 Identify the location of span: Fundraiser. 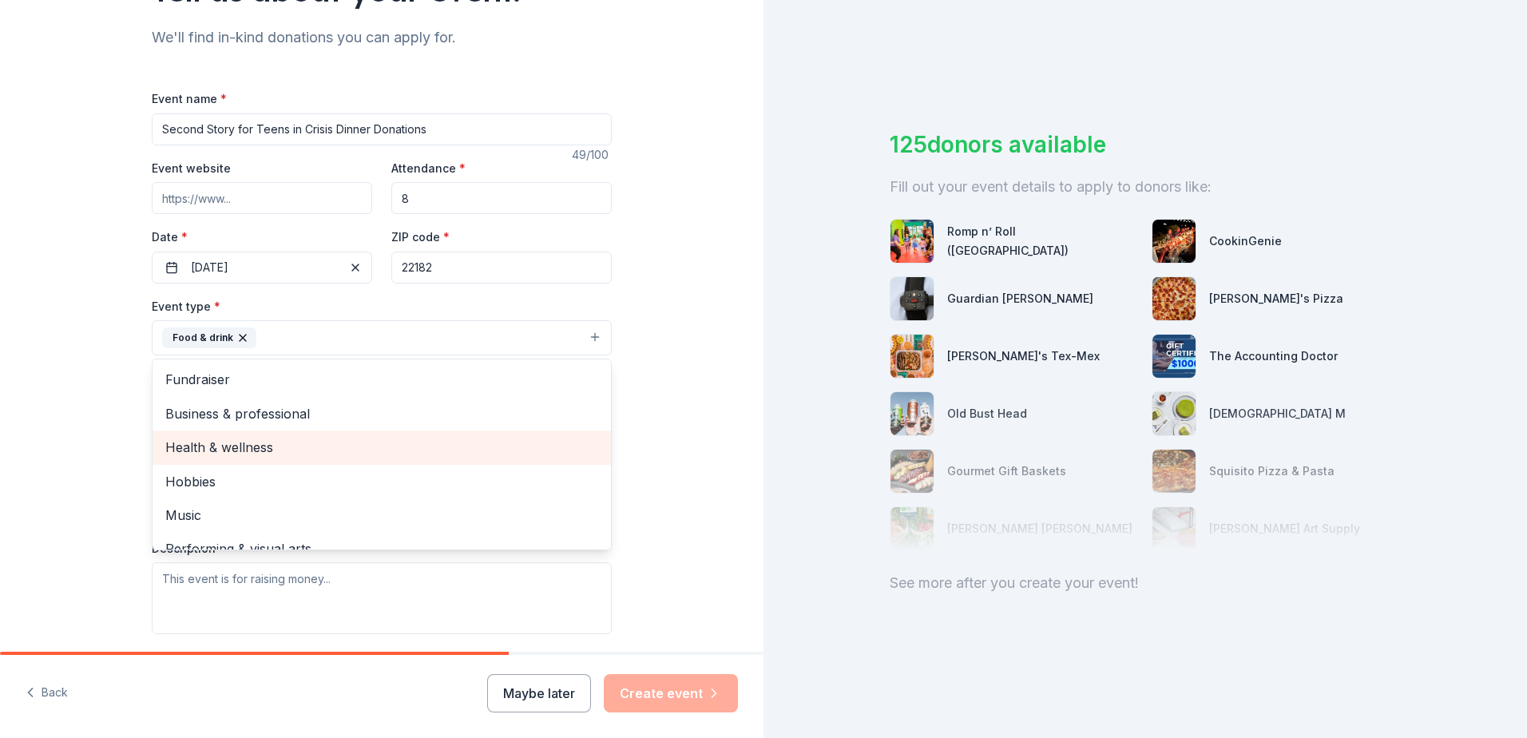
(382, 379).